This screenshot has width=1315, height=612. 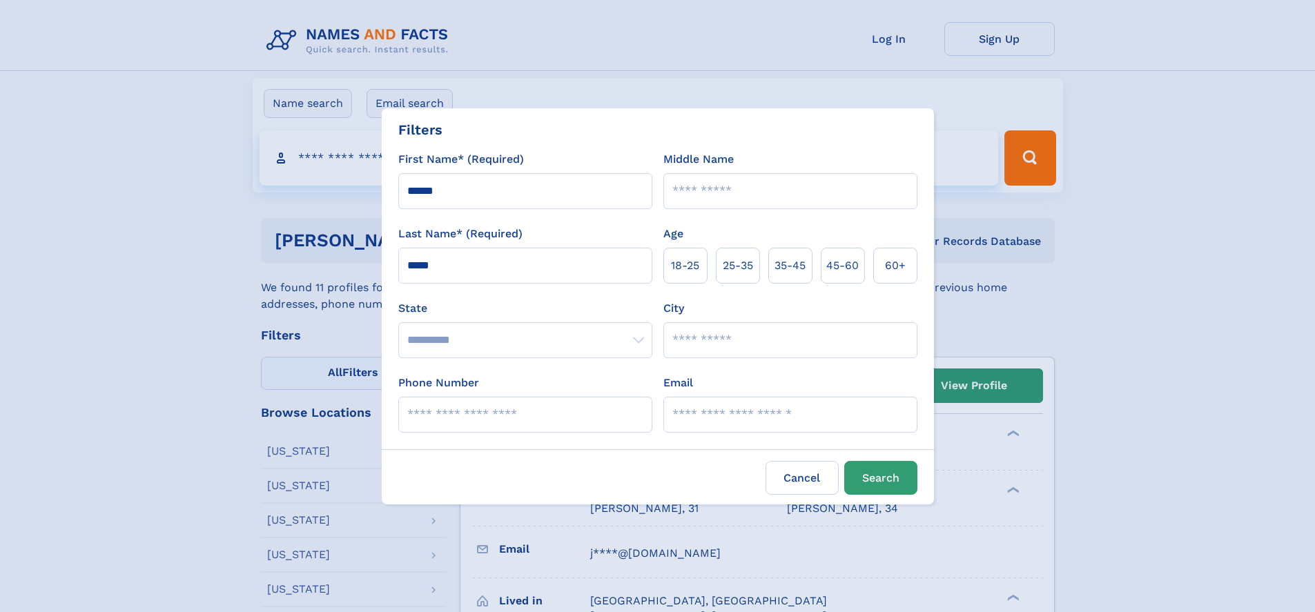 What do you see at coordinates (685, 266) in the screenshot?
I see `span: 18‑25` at bounding box center [685, 266].